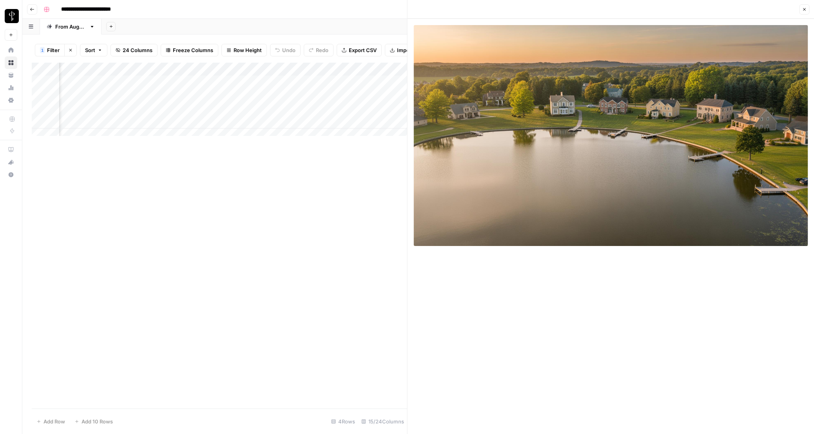 The height and width of the screenshot is (434, 814). What do you see at coordinates (407, 50) in the screenshot?
I see `button: Import CSV` at bounding box center [407, 50].